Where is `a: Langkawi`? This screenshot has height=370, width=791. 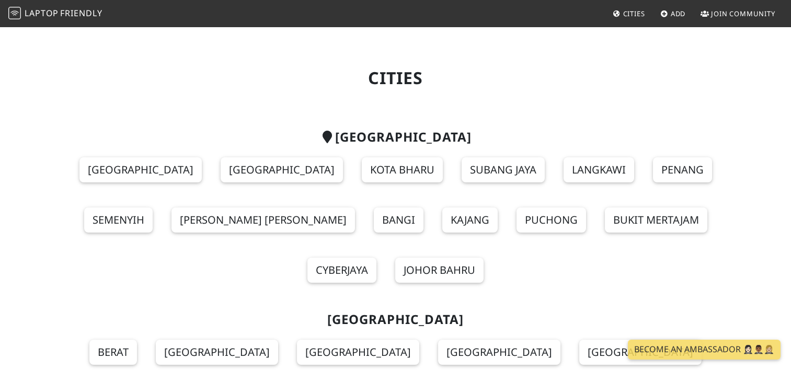
a: Langkawi is located at coordinates (598, 170).